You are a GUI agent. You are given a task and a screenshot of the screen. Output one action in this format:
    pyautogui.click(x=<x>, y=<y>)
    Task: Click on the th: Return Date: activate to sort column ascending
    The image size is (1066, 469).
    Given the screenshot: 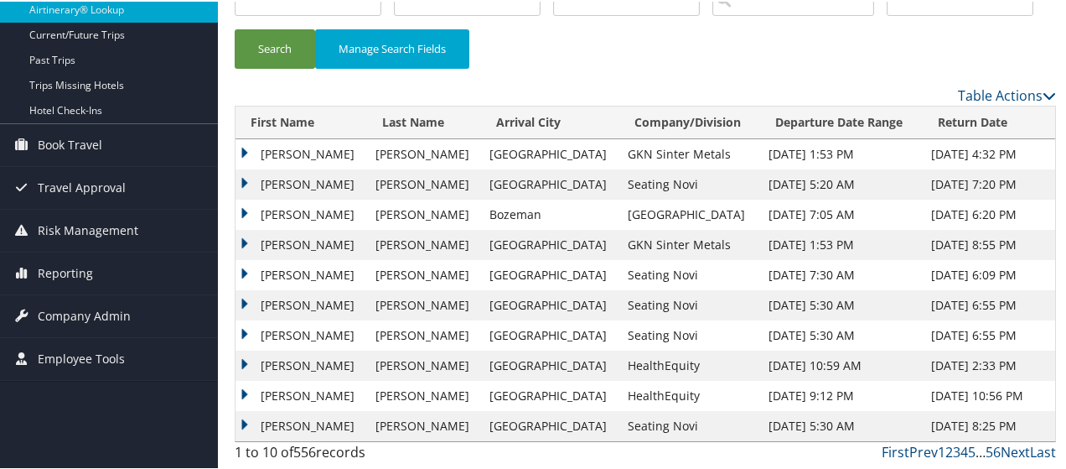 What is the action you would take?
    pyautogui.click(x=989, y=121)
    